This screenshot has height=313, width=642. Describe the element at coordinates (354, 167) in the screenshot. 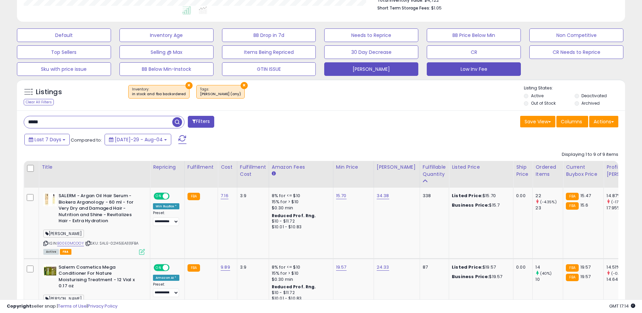

I see `div: Min Price` at that location.